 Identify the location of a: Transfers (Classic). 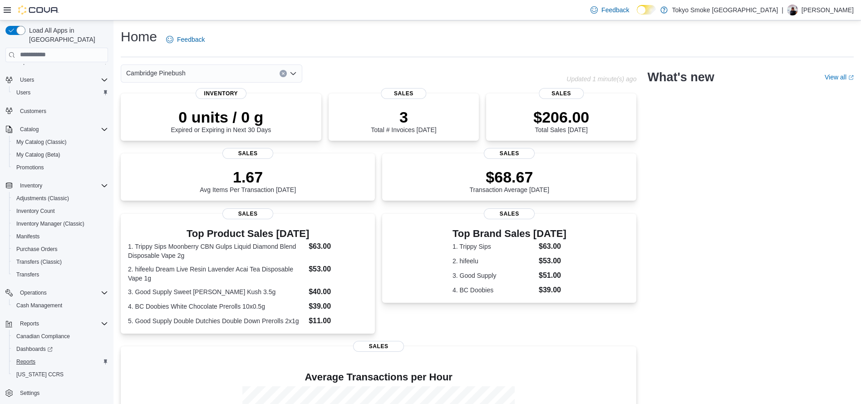
(39, 262).